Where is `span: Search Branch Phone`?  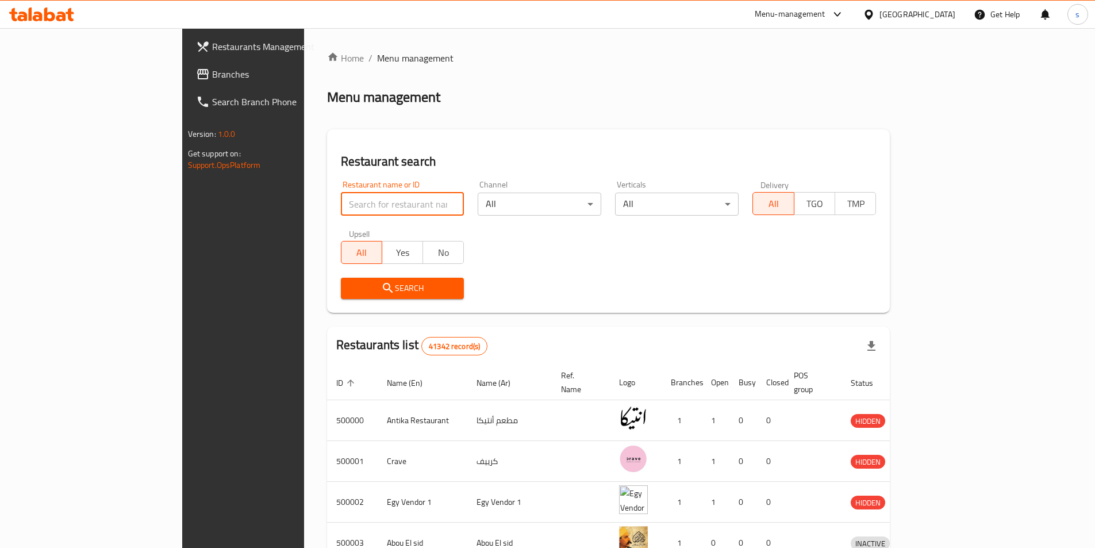 span: Search Branch Phone is located at coordinates (284, 102).